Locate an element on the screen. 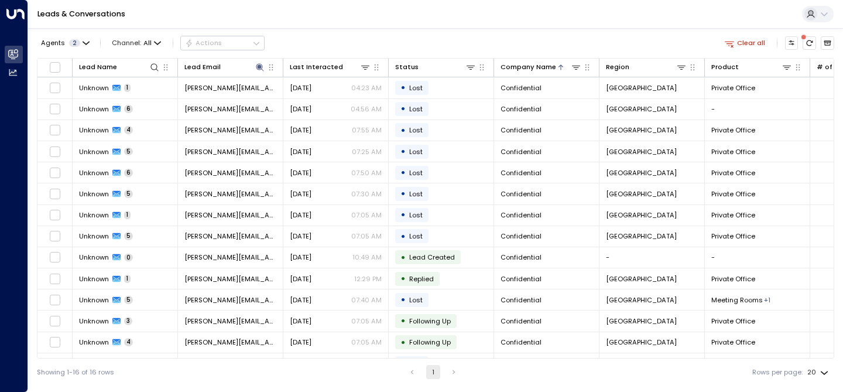  nav: pagination navigation is located at coordinates (433, 372).